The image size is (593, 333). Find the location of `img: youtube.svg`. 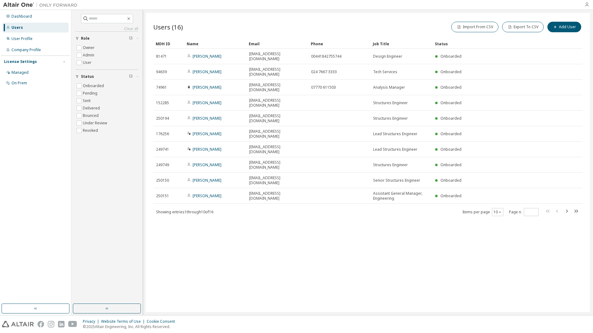

img: youtube.svg is located at coordinates (73, 324).